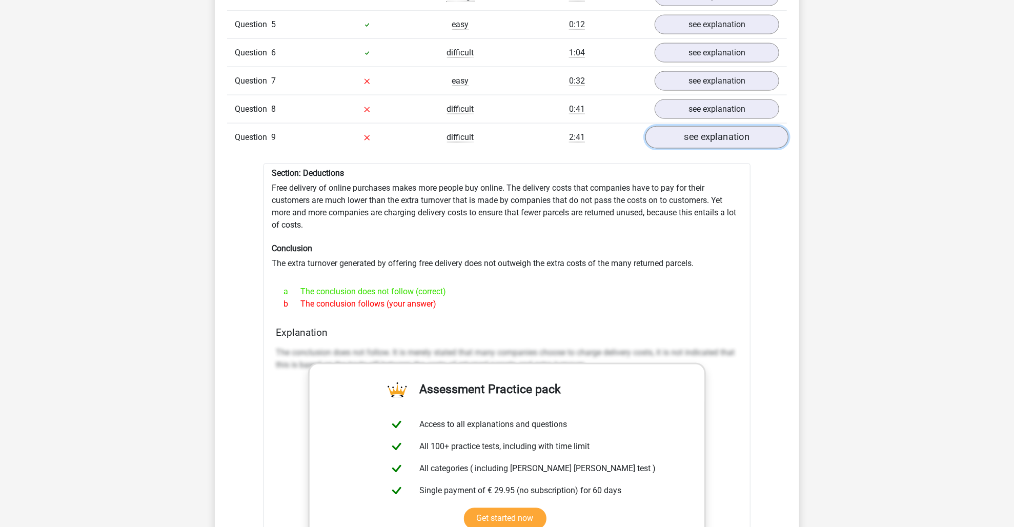 The height and width of the screenshot is (527, 1014). I want to click on span: 6, so click(273, 52).